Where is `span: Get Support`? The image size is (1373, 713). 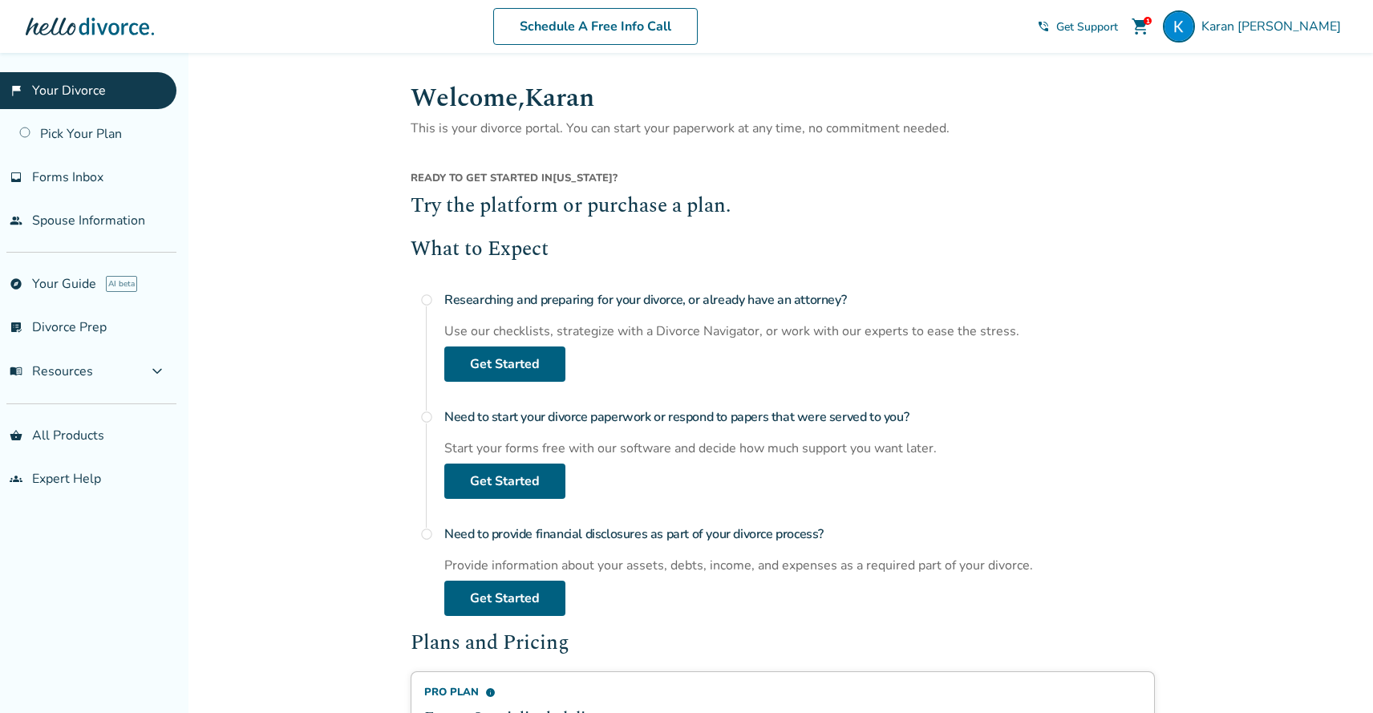
span: Get Support is located at coordinates (1086, 26).